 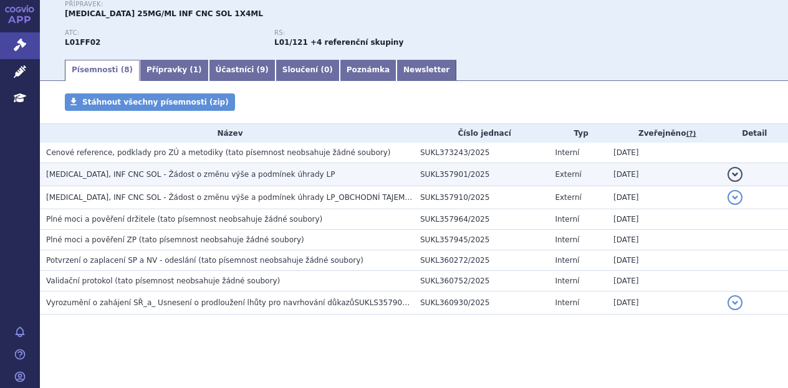 I want to click on th: Číslo jednací, so click(x=481, y=133).